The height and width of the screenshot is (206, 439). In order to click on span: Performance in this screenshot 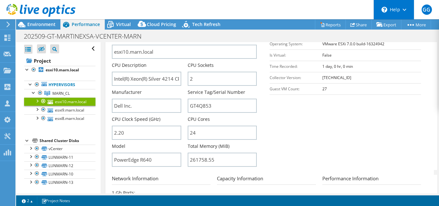, I will do `click(86, 24)`.